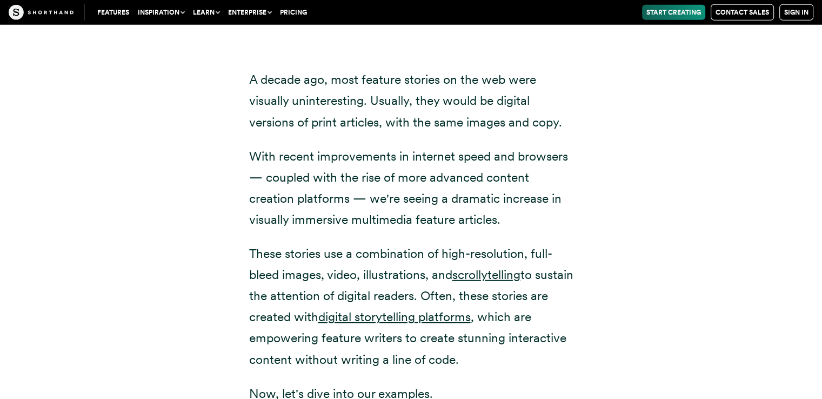  Describe the element at coordinates (113, 12) in the screenshot. I see `a: Features` at that location.